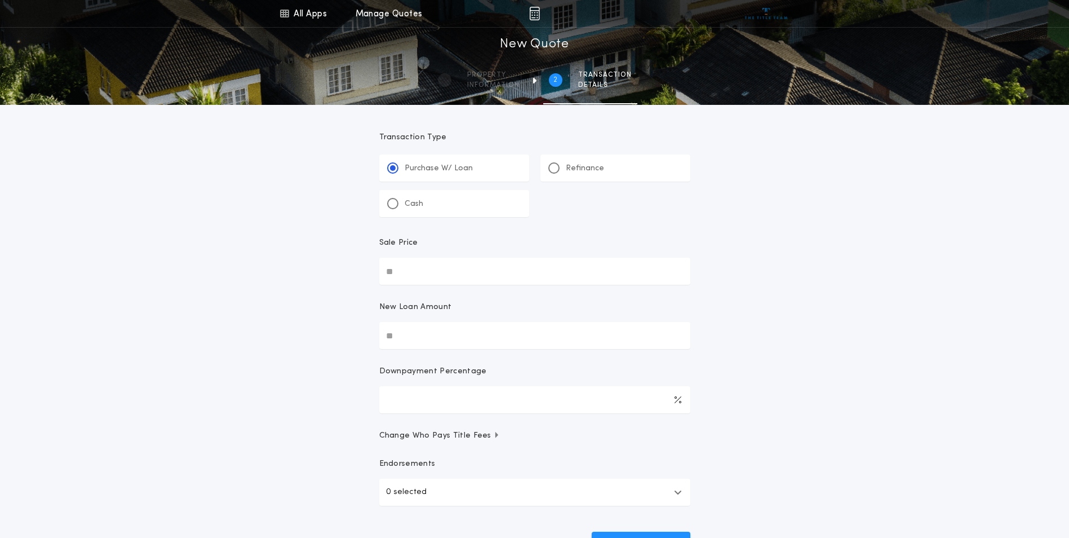 This screenshot has width=1069, height=538. I want to click on input: Downpayment Percentage, so click(535, 400).